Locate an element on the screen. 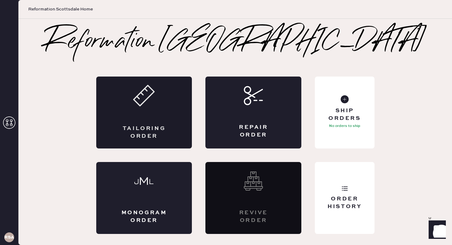  div: Tailoring Order is located at coordinates (144, 132).